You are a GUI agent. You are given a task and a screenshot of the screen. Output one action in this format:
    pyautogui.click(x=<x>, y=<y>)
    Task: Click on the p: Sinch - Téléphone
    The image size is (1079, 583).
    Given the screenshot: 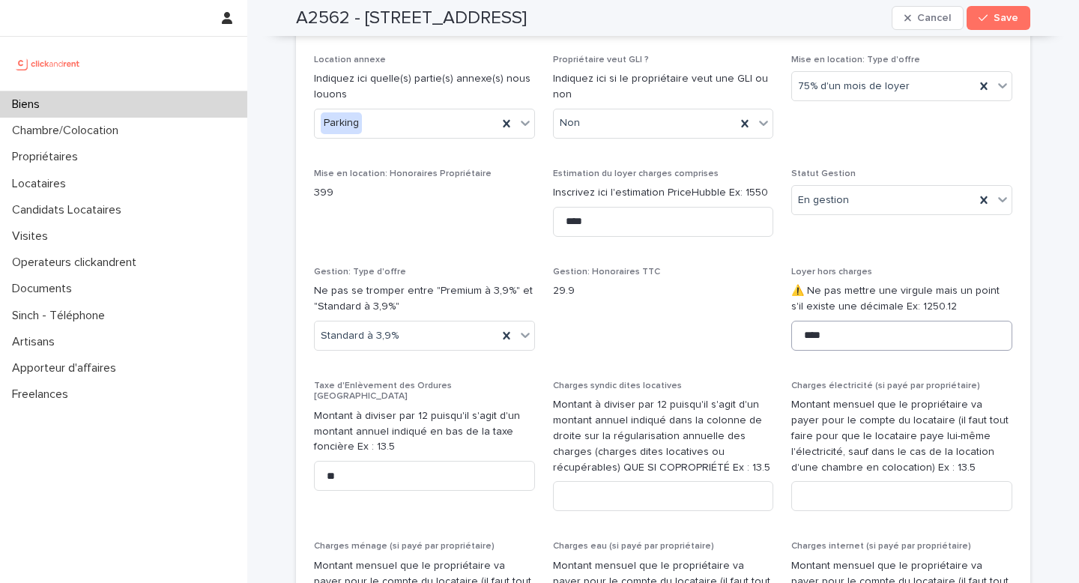 What is the action you would take?
    pyautogui.click(x=61, y=315)
    